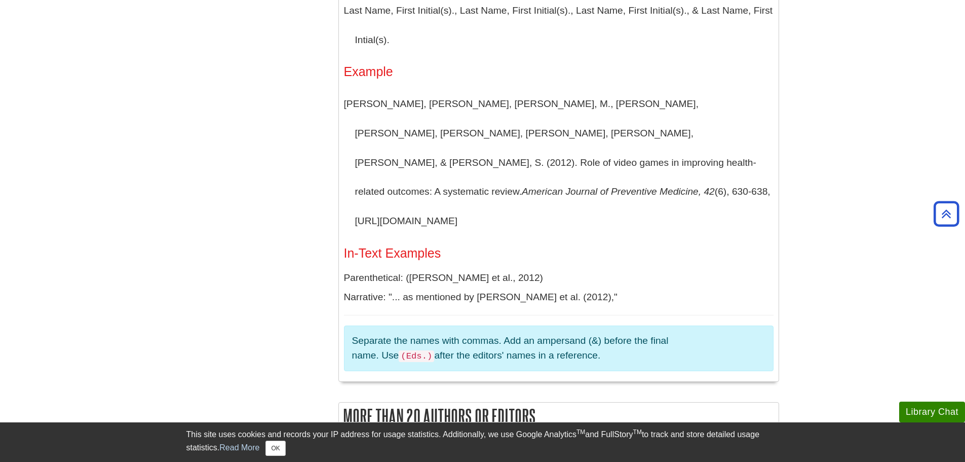 The image size is (965, 462). Describe the element at coordinates (618, 191) in the screenshot. I see `i: American Journal of Preventive Medicine, 42` at that location.